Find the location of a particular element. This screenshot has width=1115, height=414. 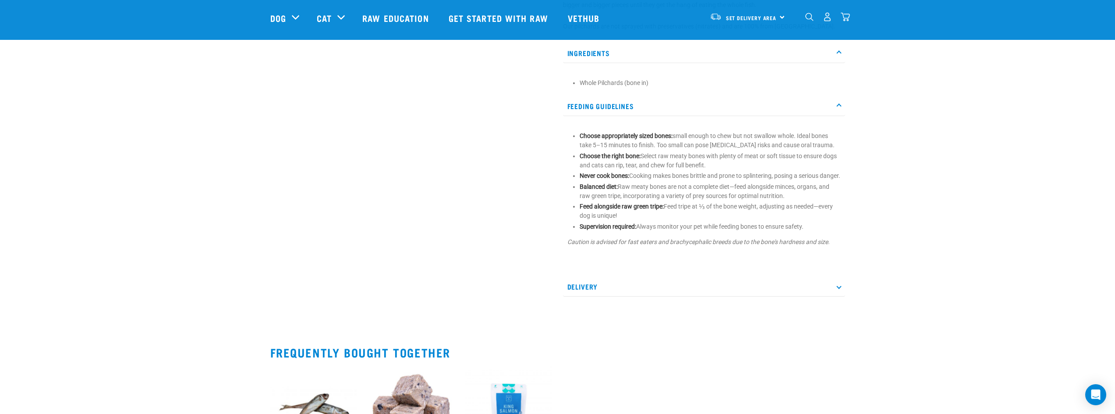

a: Vethub is located at coordinates (585, 18).